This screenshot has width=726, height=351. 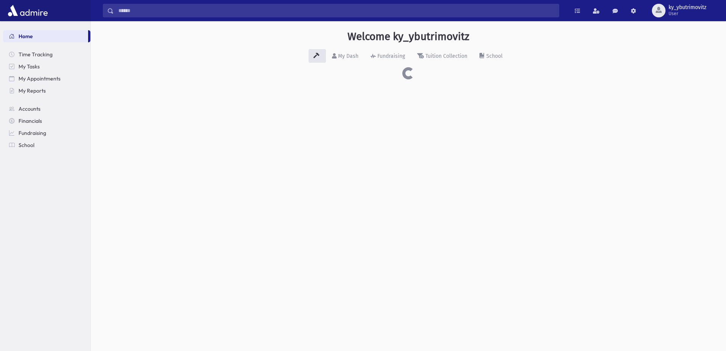 What do you see at coordinates (26, 36) in the screenshot?
I see `span: Home` at bounding box center [26, 36].